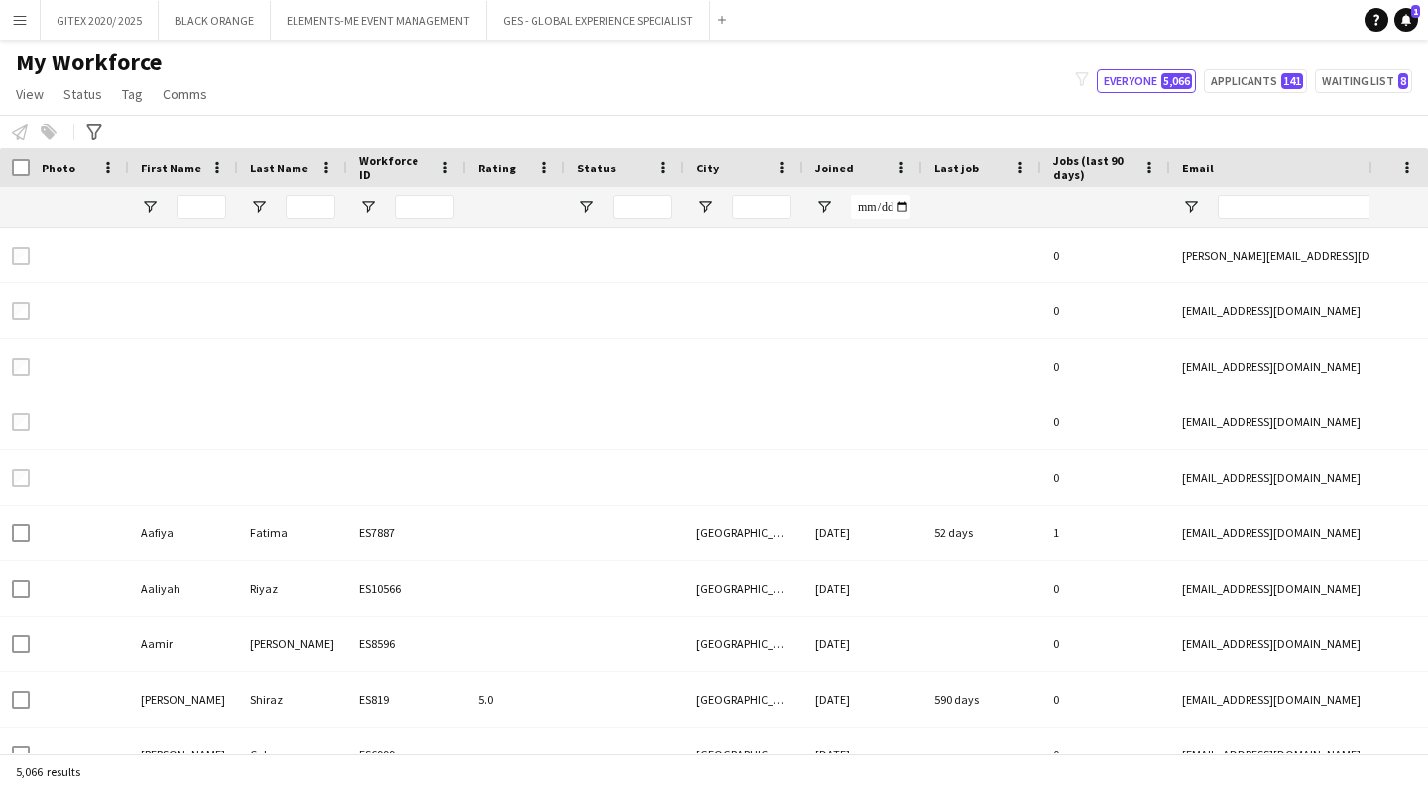 This screenshot has width=1428, height=788. Describe the element at coordinates (643, 207) in the screenshot. I see `input: Status Filter Input` at that location.